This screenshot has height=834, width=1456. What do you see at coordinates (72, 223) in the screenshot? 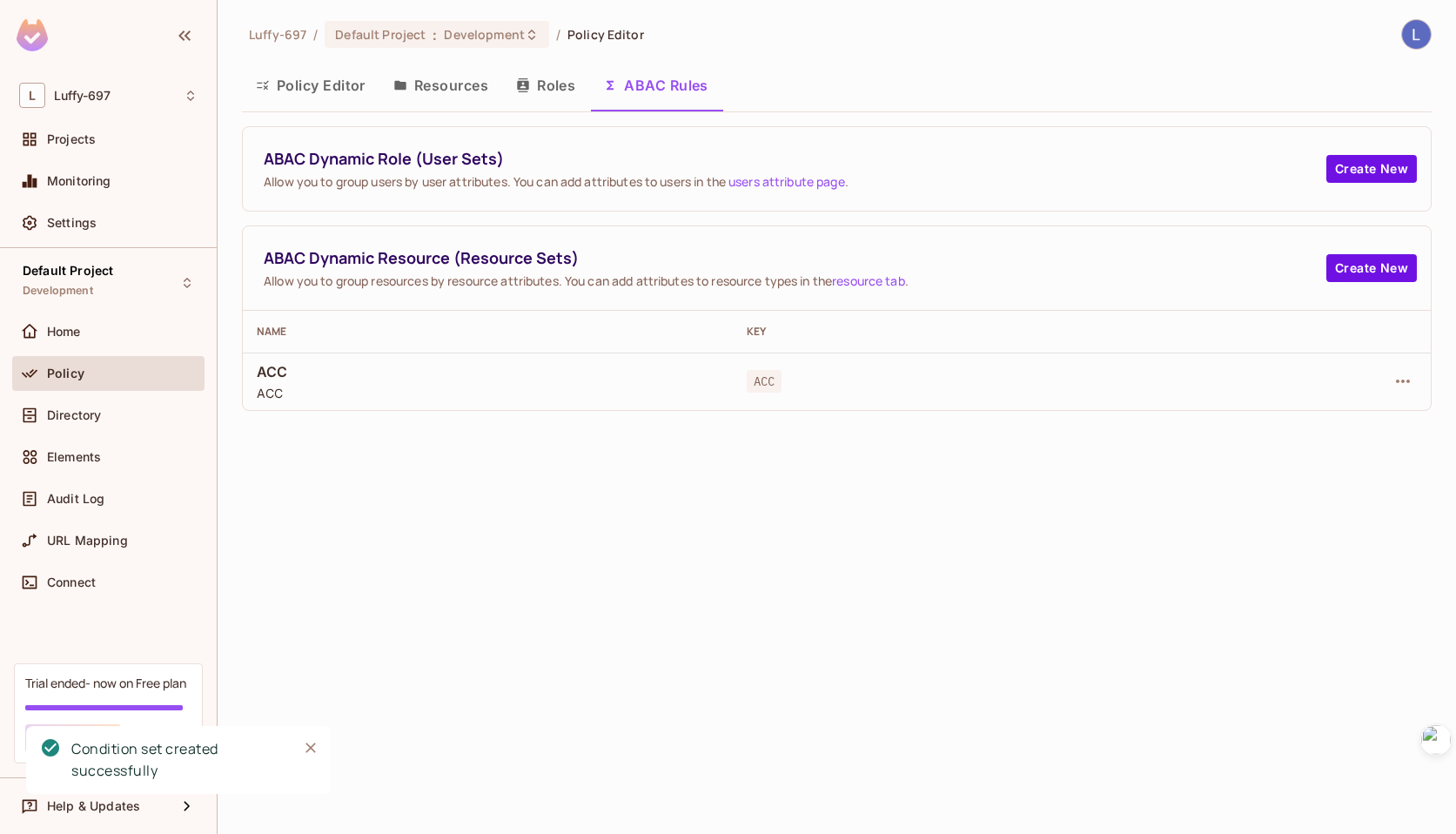
I see `span: Settings` at bounding box center [72, 223].